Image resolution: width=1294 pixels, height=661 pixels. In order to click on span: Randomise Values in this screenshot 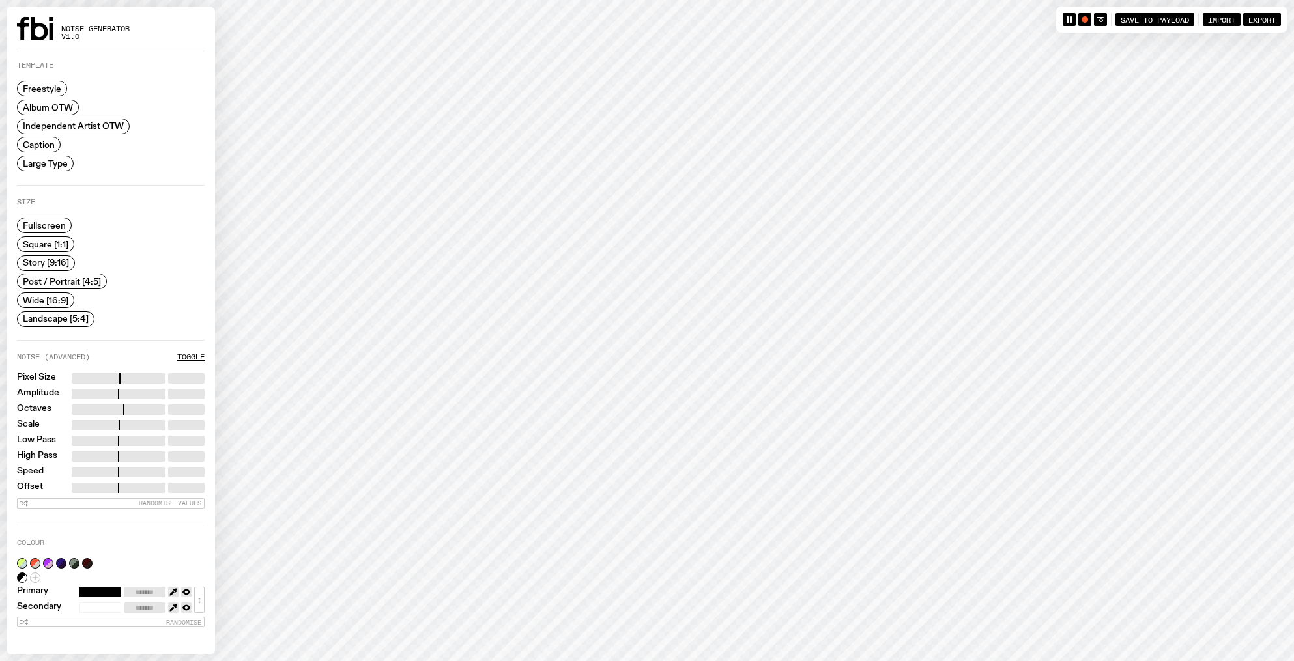, I will do `click(170, 503)`.